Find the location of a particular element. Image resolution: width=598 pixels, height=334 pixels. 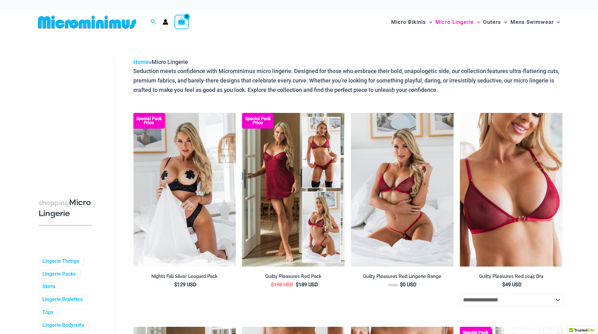

a: OutersMenu ToggleMenu Toggle is located at coordinates (495, 22).